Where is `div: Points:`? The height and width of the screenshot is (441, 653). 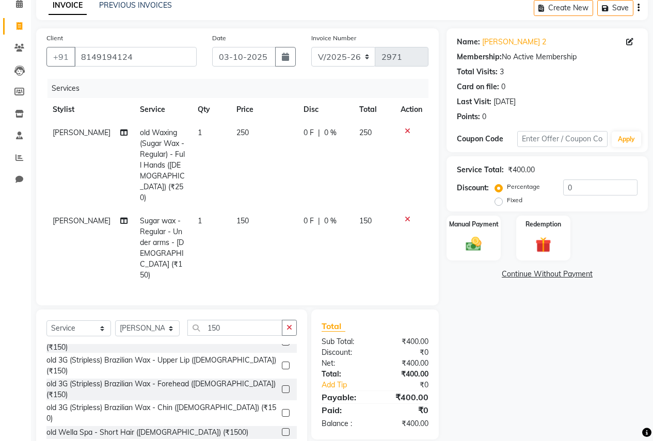
div: Points: is located at coordinates (468, 117).